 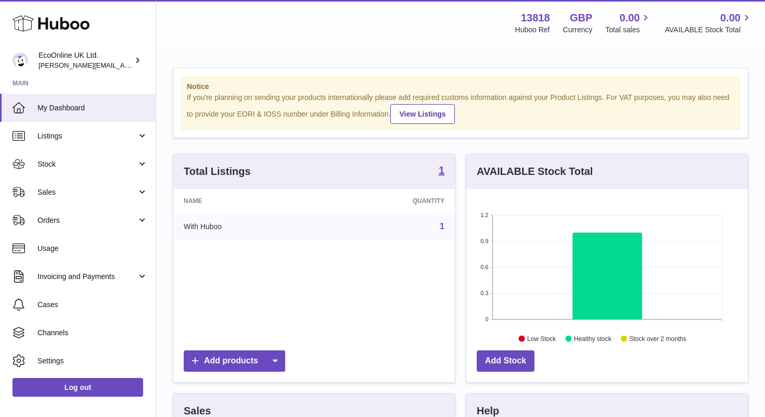 I want to click on span: Channels, so click(x=93, y=333).